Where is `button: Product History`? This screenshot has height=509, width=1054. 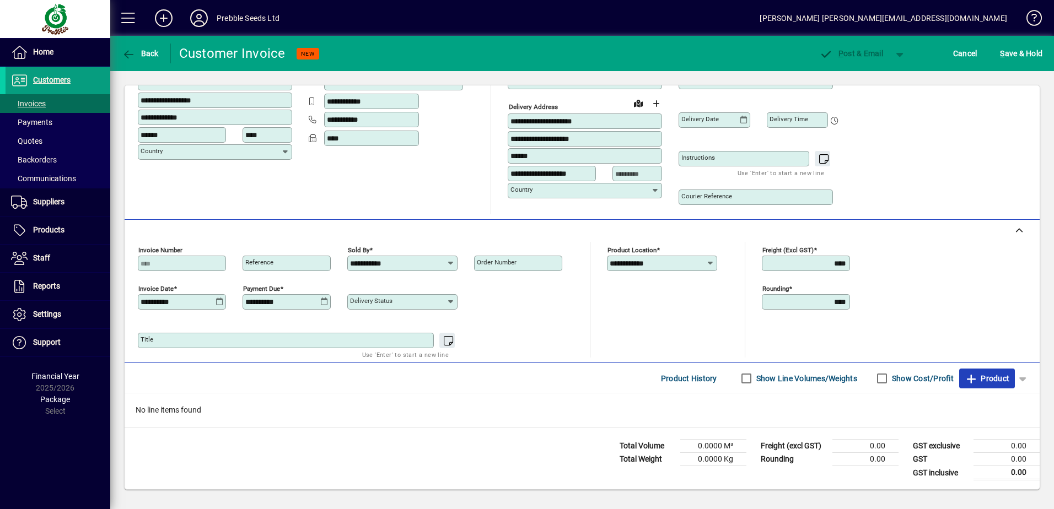 button: Product History is located at coordinates (689, 379).